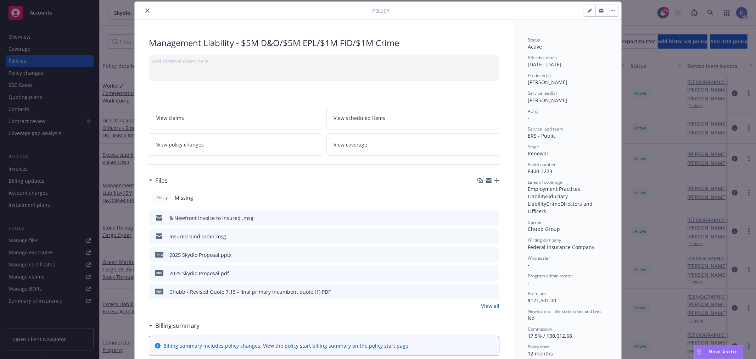 This screenshot has height=359, width=756. I want to click on div: & Newfront invoice to insured .msg, so click(211, 218).